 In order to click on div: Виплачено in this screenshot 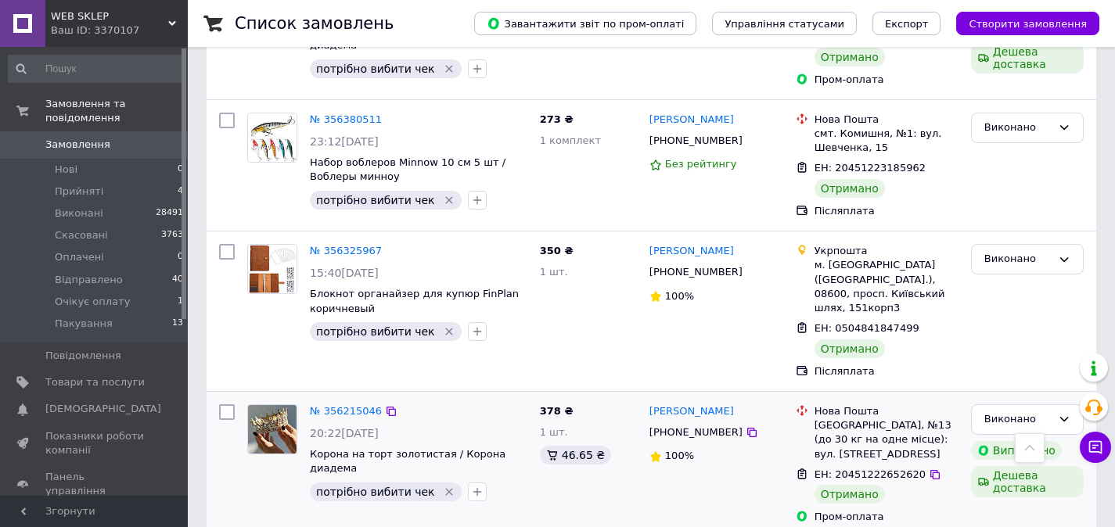, I will do `click(1017, 451)`.